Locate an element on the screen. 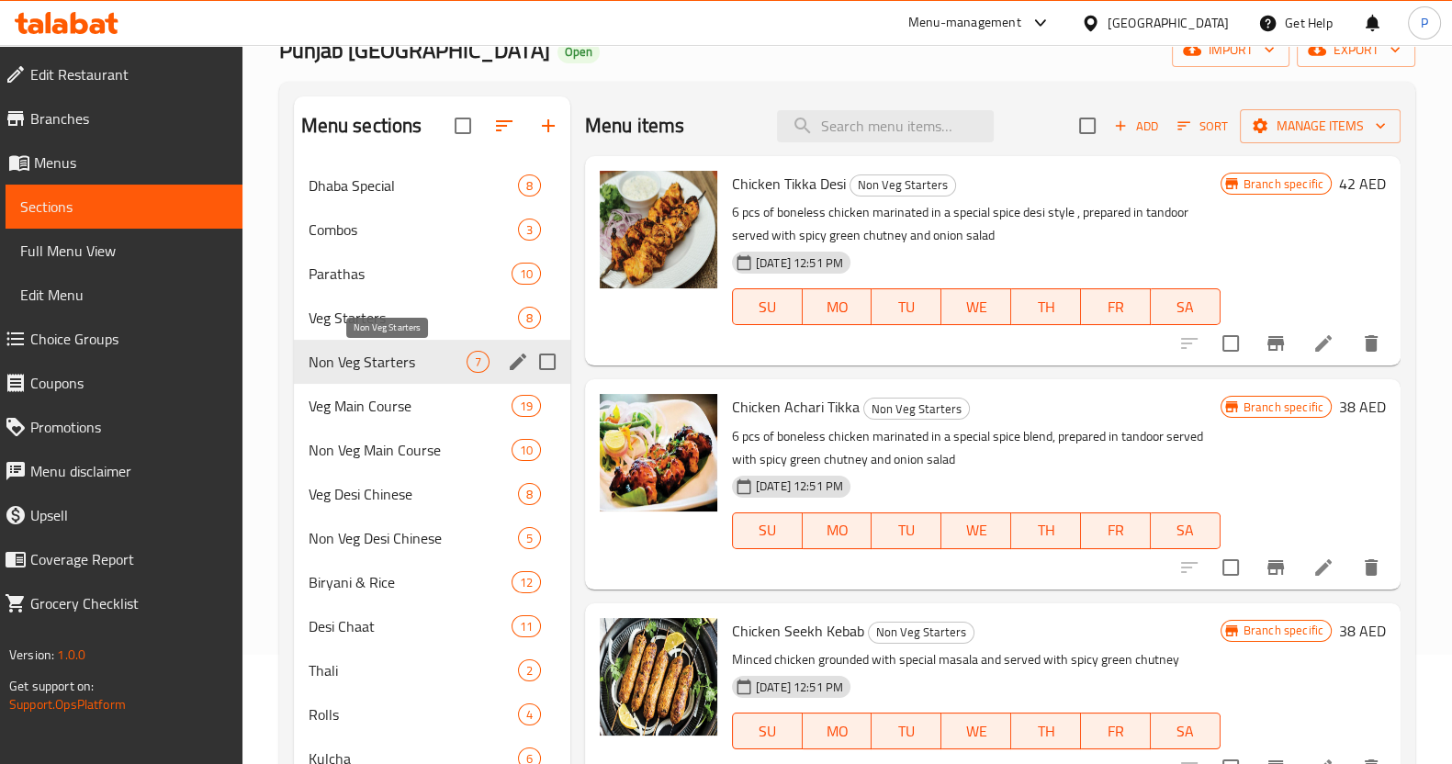  div: Non Veg Desi Chinese5 is located at coordinates (432, 538).